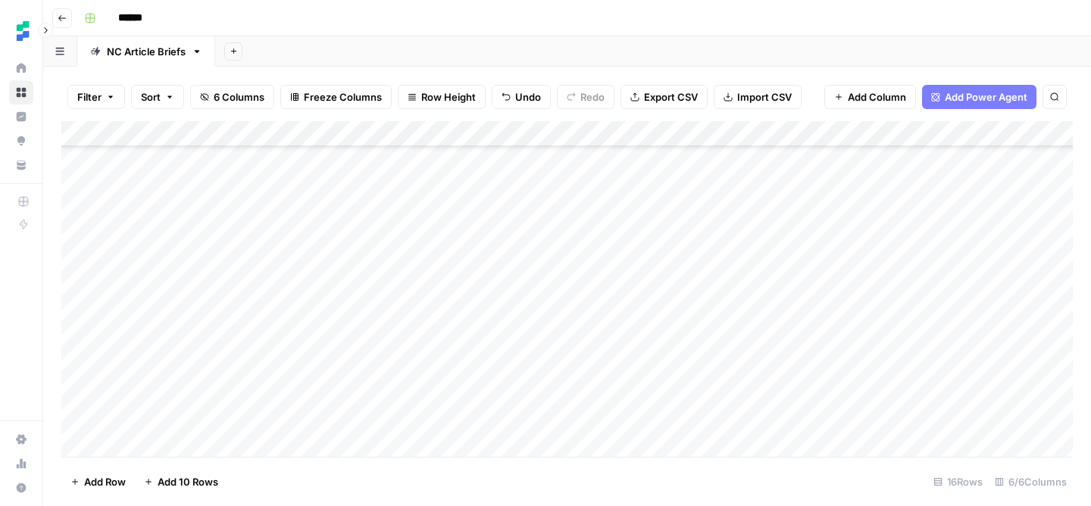 The height and width of the screenshot is (506, 1091). What do you see at coordinates (336, 97) in the screenshot?
I see `button: Freeze Columns` at bounding box center [336, 97].